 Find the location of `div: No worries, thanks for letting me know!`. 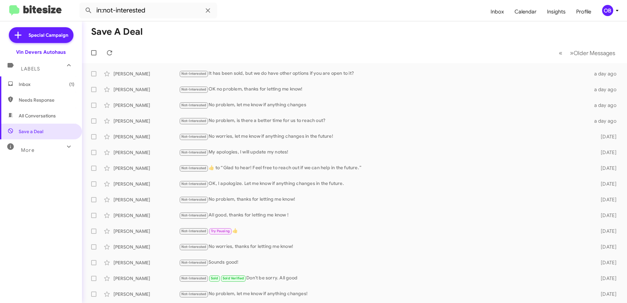

div: No worries, thanks for letting me know! is located at coordinates (385, 247).